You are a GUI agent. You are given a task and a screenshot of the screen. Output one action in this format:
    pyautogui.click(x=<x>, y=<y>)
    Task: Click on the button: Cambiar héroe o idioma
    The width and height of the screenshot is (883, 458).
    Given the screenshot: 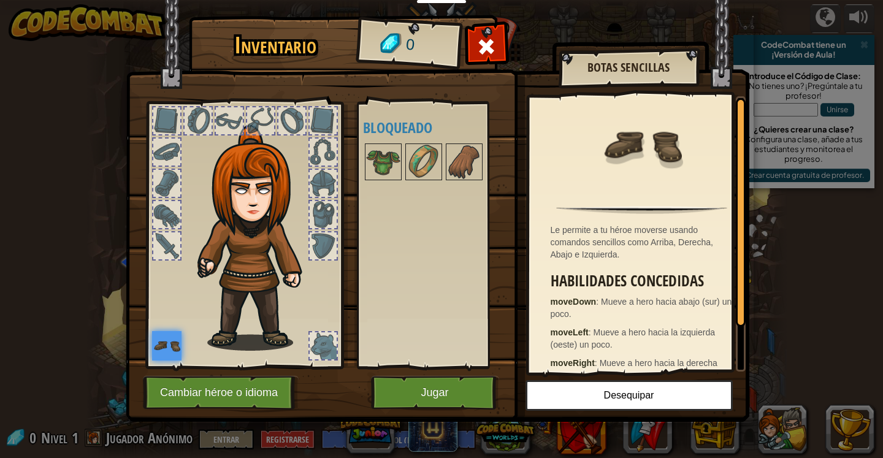 What is the action you would take?
    pyautogui.click(x=221, y=392)
    